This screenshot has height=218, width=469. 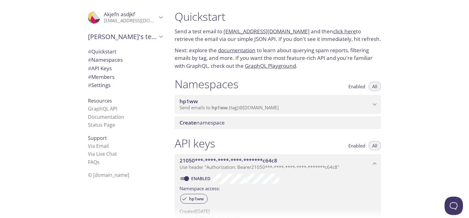 What do you see at coordinates (102, 154) in the screenshot?
I see `a: Via Live Chat` at bounding box center [102, 154].